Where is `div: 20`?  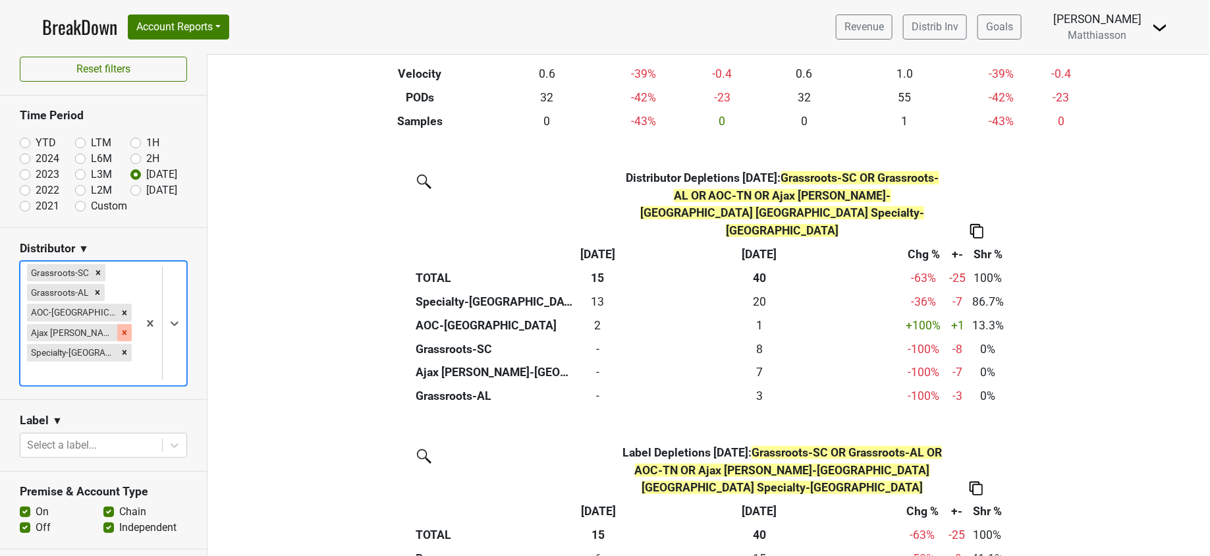 div: 20 is located at coordinates (760, 302).